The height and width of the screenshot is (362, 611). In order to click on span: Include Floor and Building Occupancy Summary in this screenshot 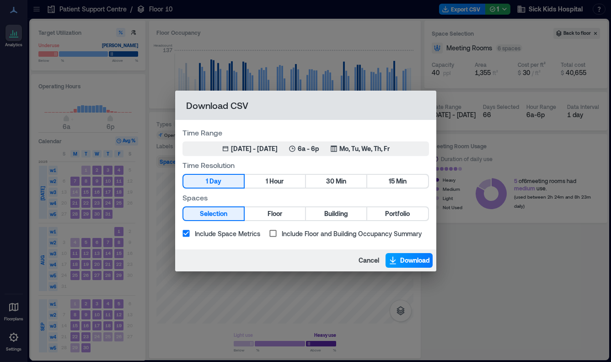, I will do `click(352, 233)`.